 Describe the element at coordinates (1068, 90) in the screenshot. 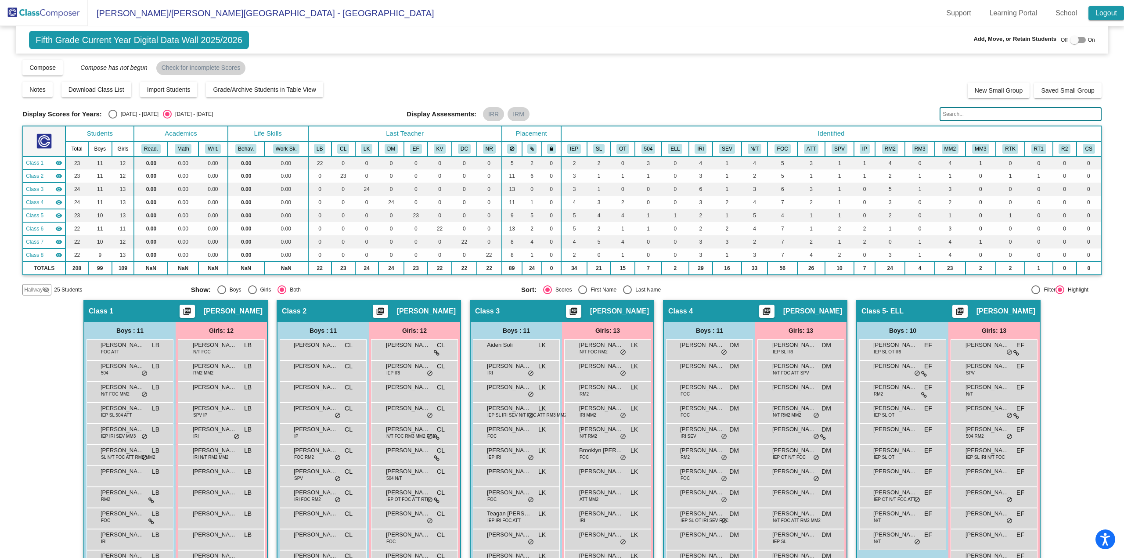

I see `span: Saved Small Group` at that location.